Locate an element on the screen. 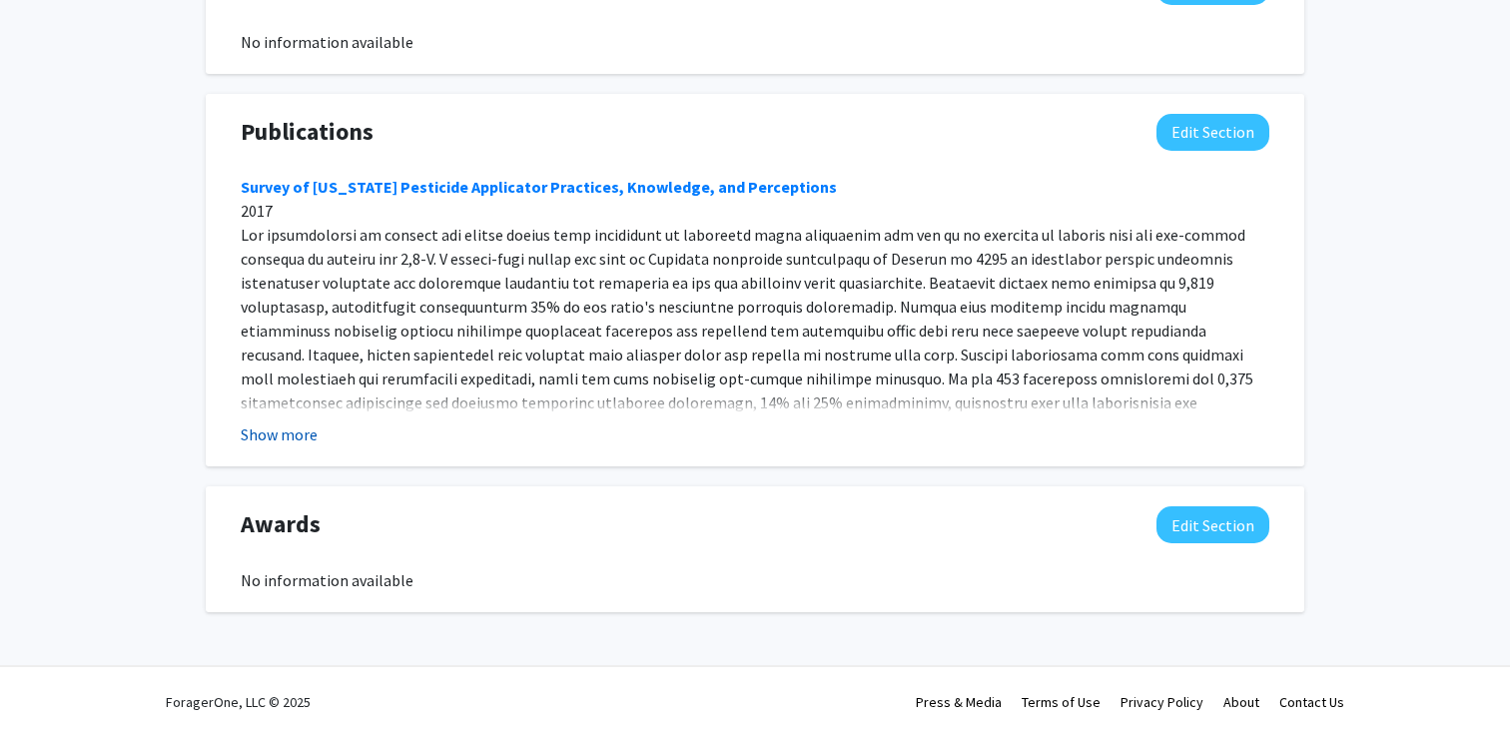 The width and height of the screenshot is (1510, 737). a: Terms of Use is located at coordinates (1061, 702).